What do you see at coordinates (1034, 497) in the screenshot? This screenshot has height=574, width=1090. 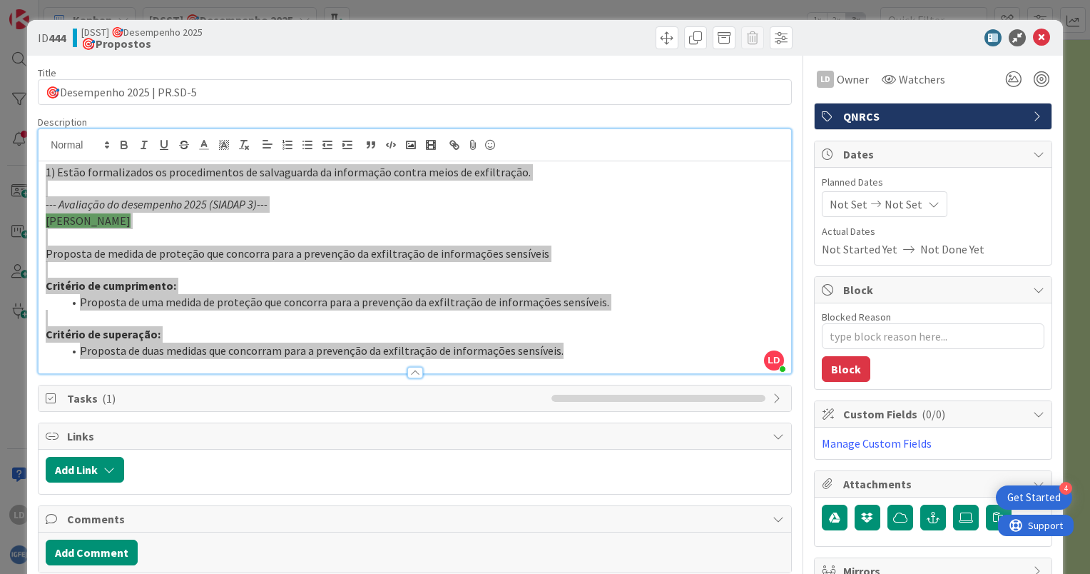 I see `div: Open Get Started checklist, remaining modules: 4` at bounding box center [1034, 497].